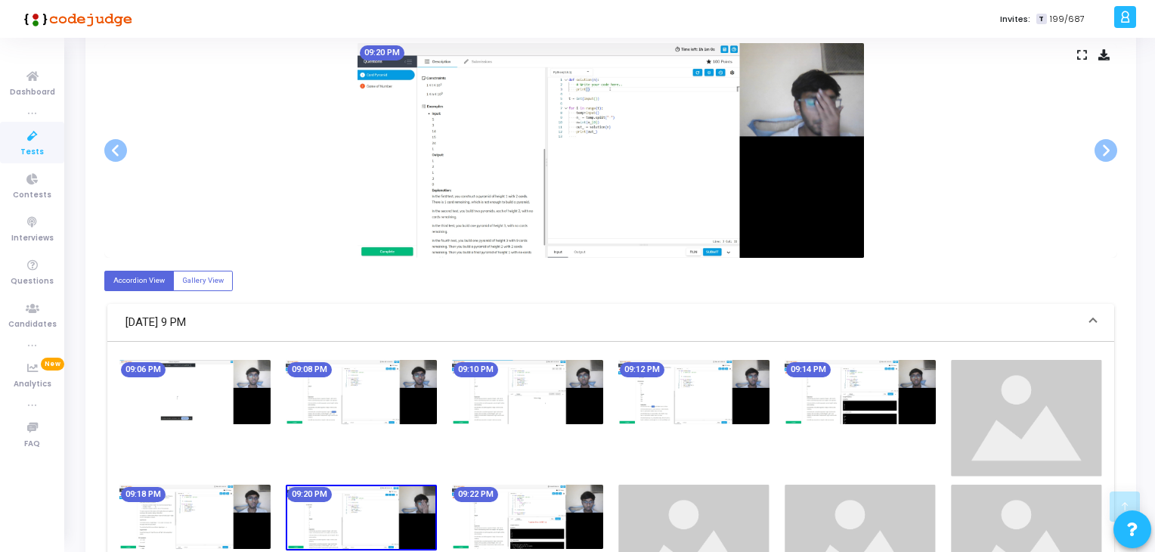 The image size is (1155, 552). I want to click on span: Dashboard, so click(32, 92).